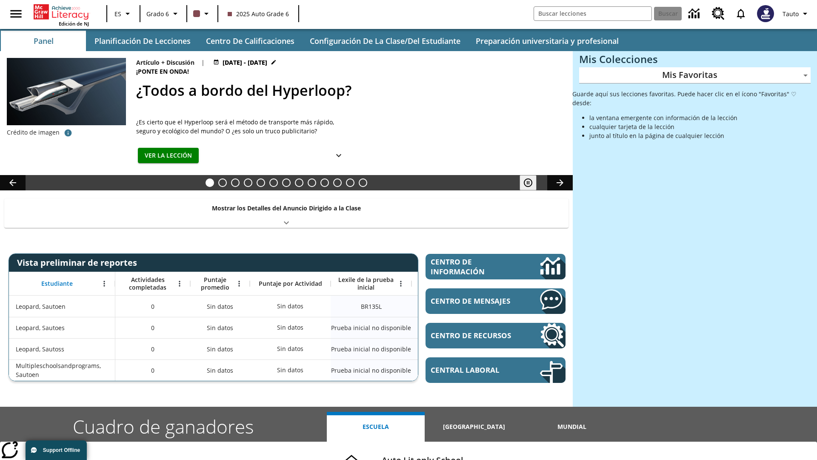 Image resolution: width=817 pixels, height=460 pixels. I want to click on p: Crédito de imagen, so click(33, 132).